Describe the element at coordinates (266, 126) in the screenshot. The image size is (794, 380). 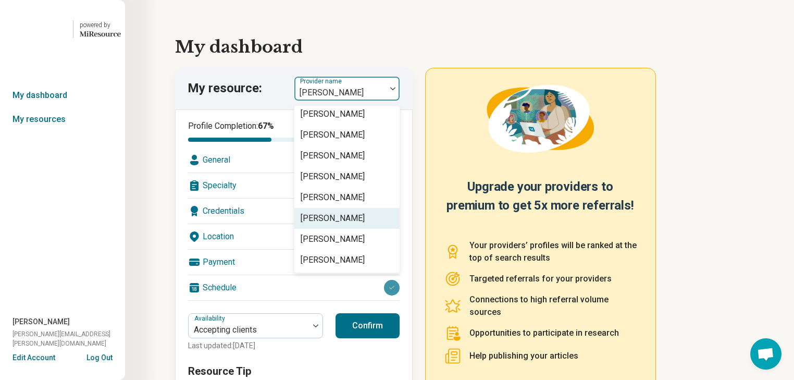
I see `span: 67 %` at that location.